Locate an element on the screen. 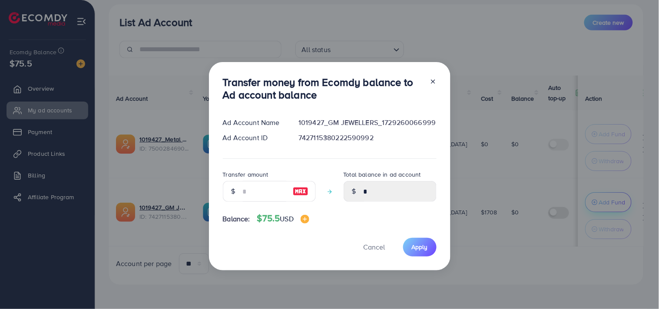 Image resolution: width=659 pixels, height=309 pixels. label: Total balance in ad account is located at coordinates (382, 175).